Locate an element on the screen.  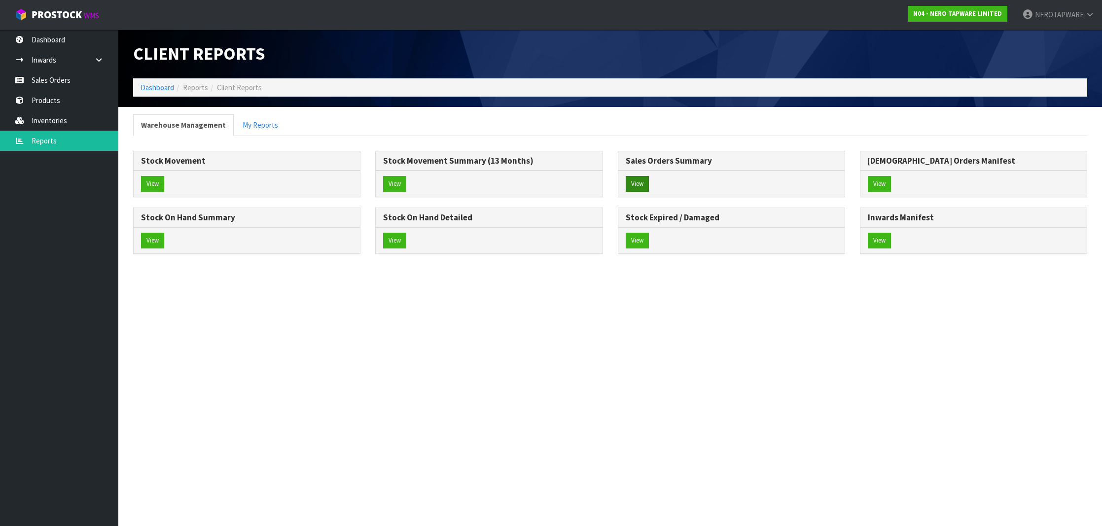
h3: Stock On Hand Detailed is located at coordinates (489, 217).